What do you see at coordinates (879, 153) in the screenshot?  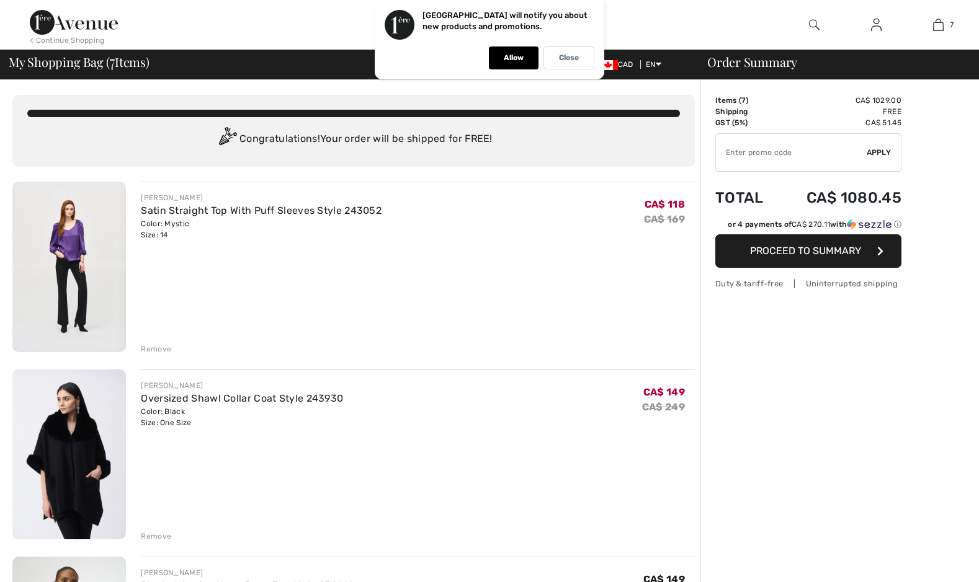 I see `span: Apply` at bounding box center [879, 153].